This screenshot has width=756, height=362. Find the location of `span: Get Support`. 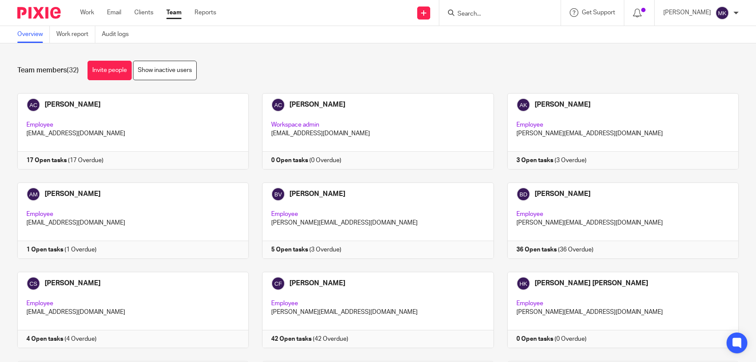

span: Get Support is located at coordinates (598, 13).